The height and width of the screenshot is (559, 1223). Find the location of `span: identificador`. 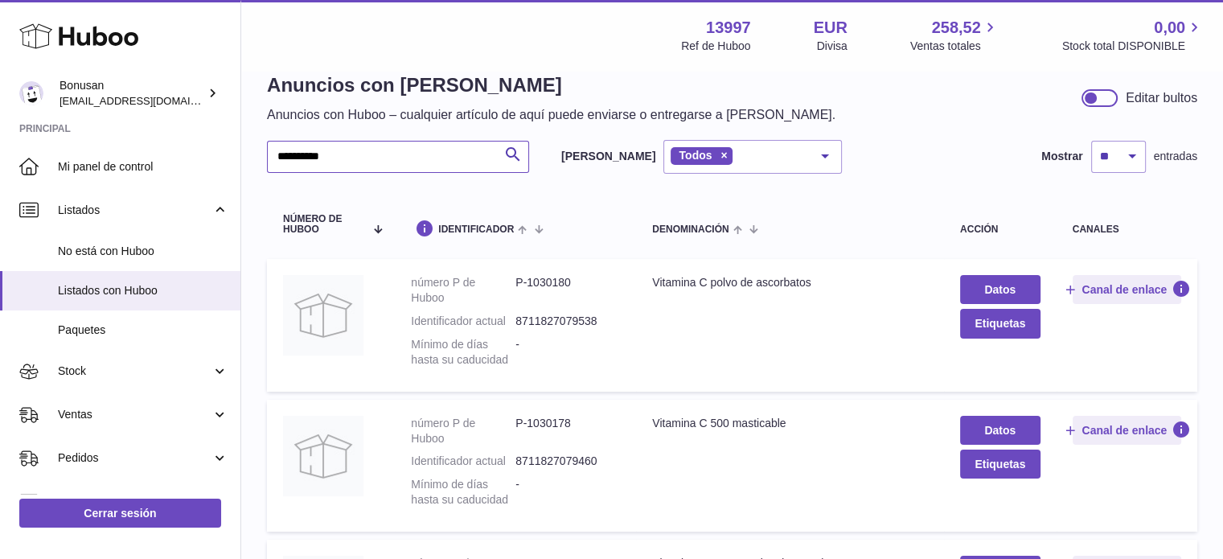

span: identificador is located at coordinates (476, 229).